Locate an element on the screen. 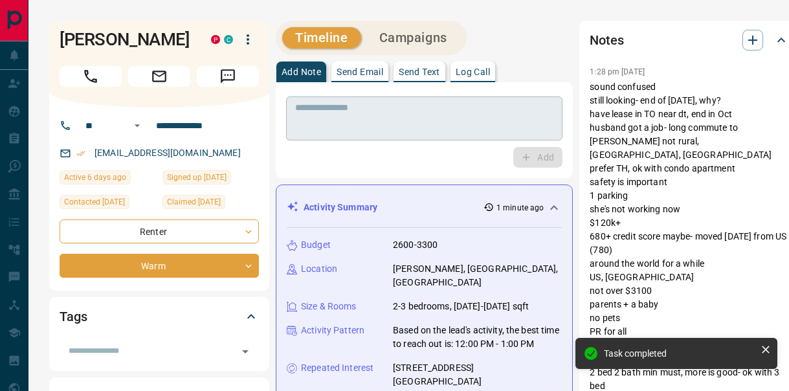 Image resolution: width=789 pixels, height=391 pixels. span: Message is located at coordinates (228, 76).